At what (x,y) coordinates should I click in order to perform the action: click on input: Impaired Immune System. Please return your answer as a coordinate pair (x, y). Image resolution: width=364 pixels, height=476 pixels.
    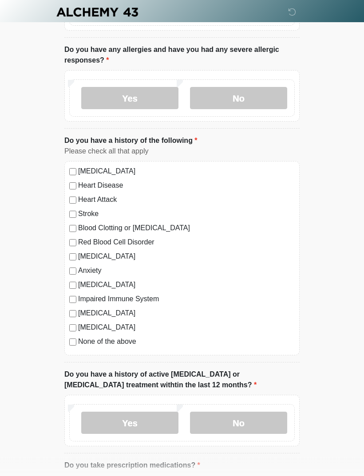
    Looking at the image, I should click on (73, 300).